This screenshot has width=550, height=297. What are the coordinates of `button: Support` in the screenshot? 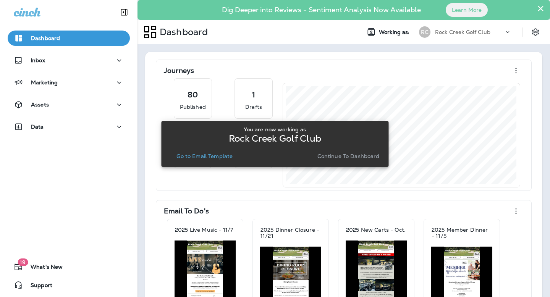 It's located at (69, 285).